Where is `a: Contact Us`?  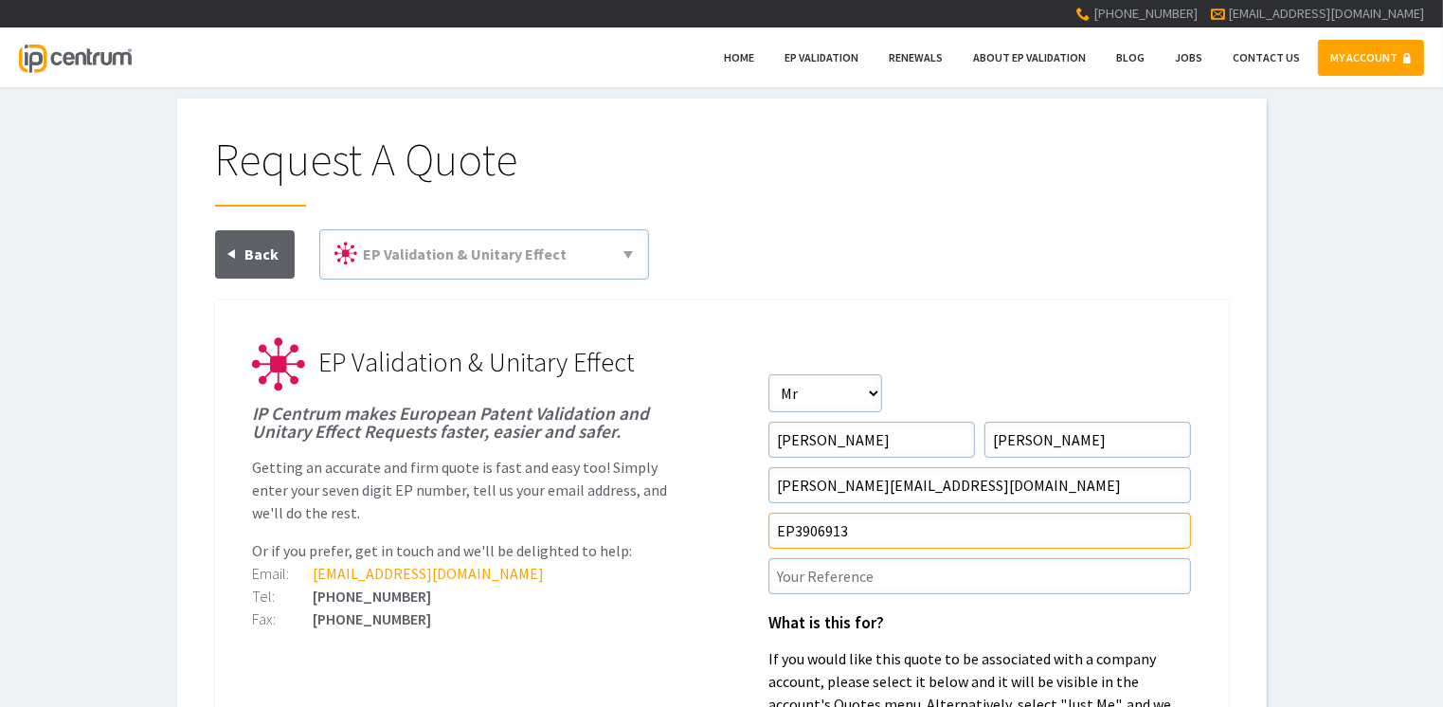 a: Contact Us is located at coordinates (1266, 58).